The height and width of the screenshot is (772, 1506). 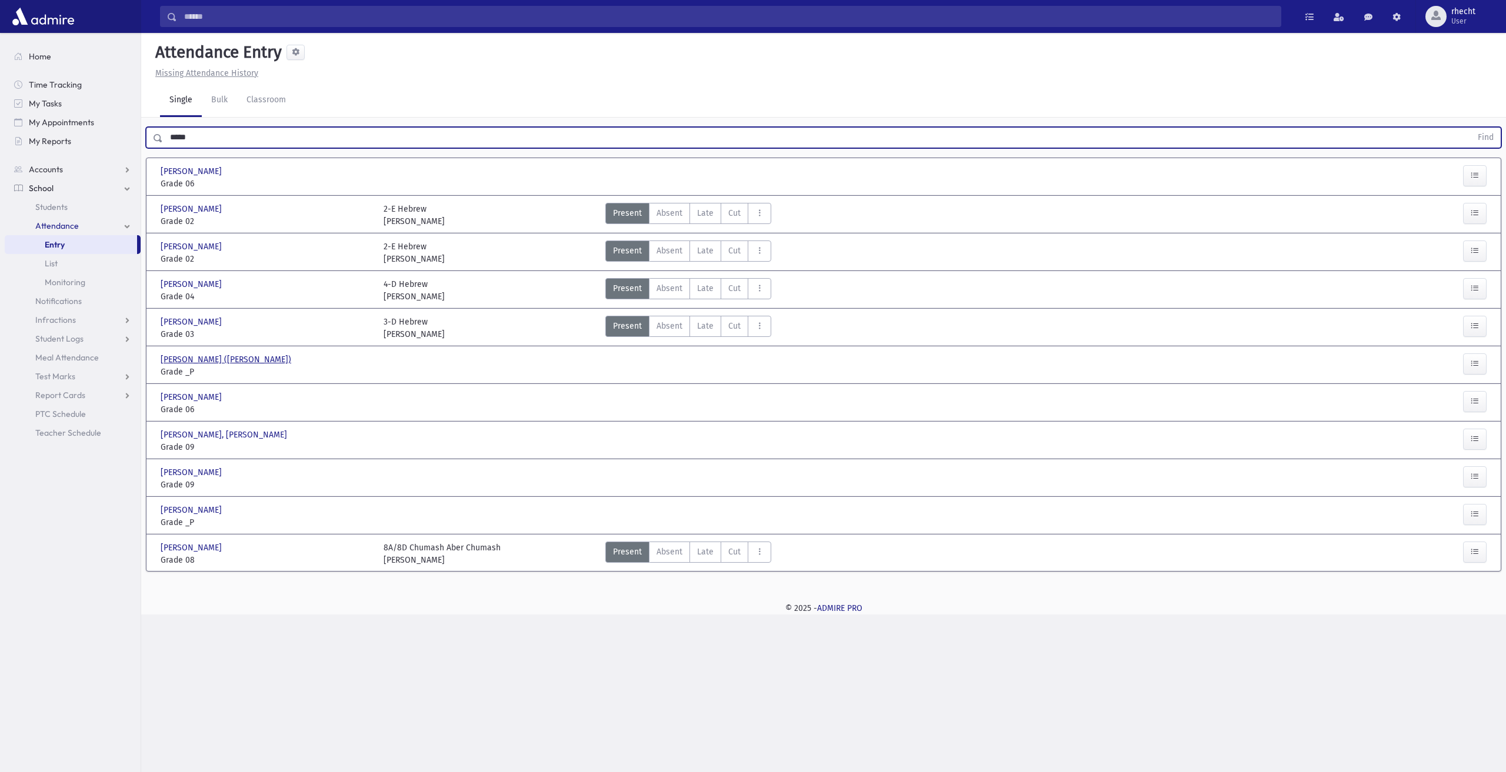 I want to click on a: ADMIRE PRO, so click(x=839, y=608).